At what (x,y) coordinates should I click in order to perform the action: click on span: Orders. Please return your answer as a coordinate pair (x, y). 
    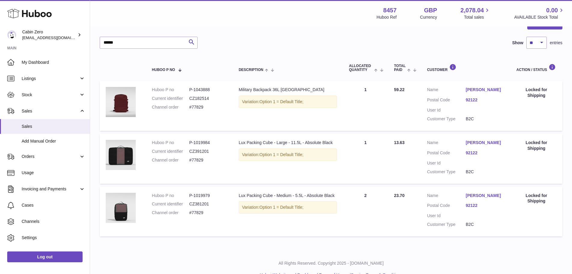
    Looking at the image, I should click on (50, 156).